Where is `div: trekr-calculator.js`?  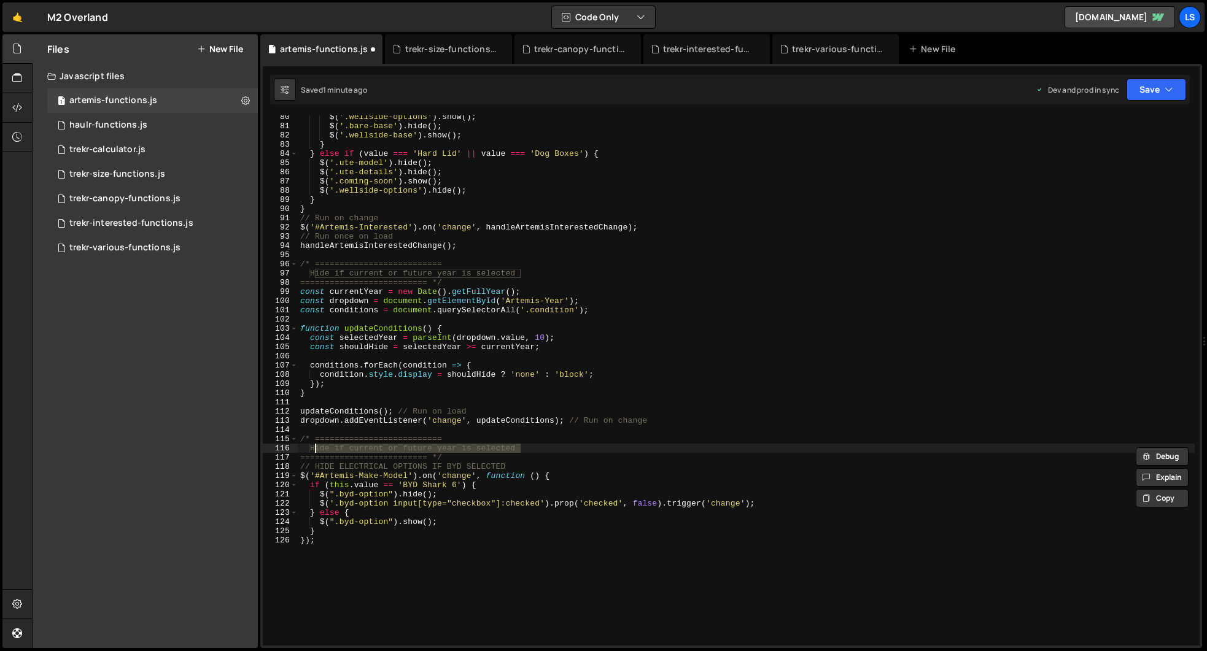
div: trekr-calculator.js is located at coordinates (107, 150).